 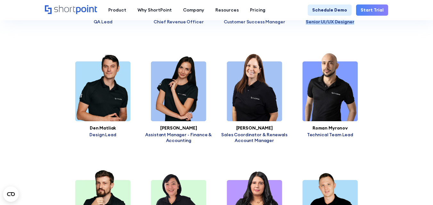 What do you see at coordinates (103, 135) in the screenshot?
I see `p: Design Lead` at bounding box center [103, 135].